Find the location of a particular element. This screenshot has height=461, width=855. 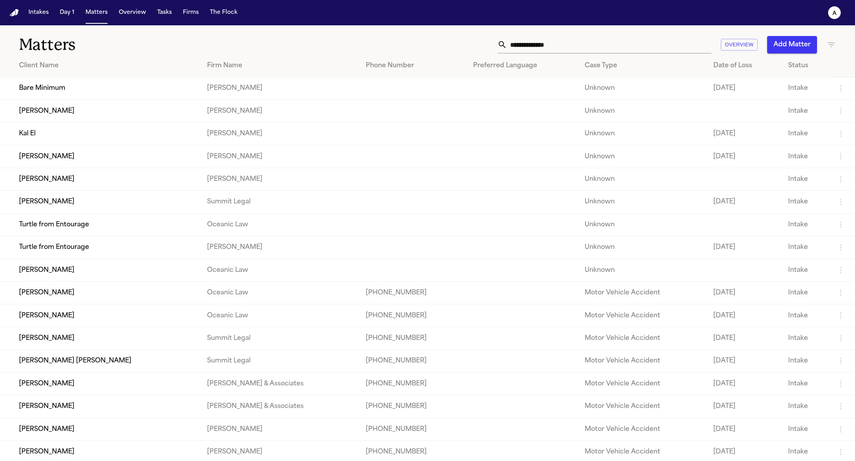

a: Intakes is located at coordinates (38, 13).